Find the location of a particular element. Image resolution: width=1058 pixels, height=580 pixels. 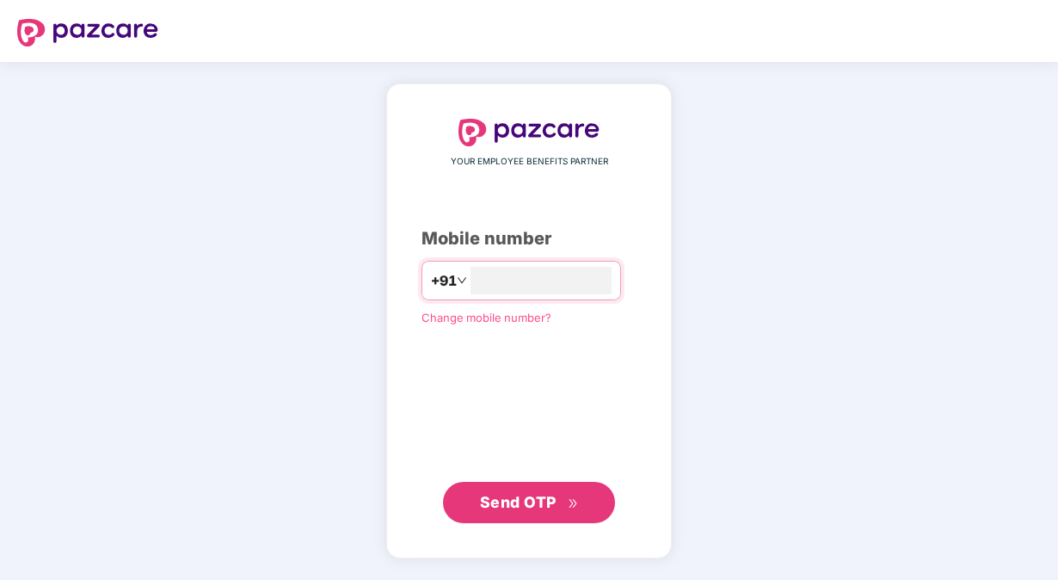

span: +91 is located at coordinates (444, 280).